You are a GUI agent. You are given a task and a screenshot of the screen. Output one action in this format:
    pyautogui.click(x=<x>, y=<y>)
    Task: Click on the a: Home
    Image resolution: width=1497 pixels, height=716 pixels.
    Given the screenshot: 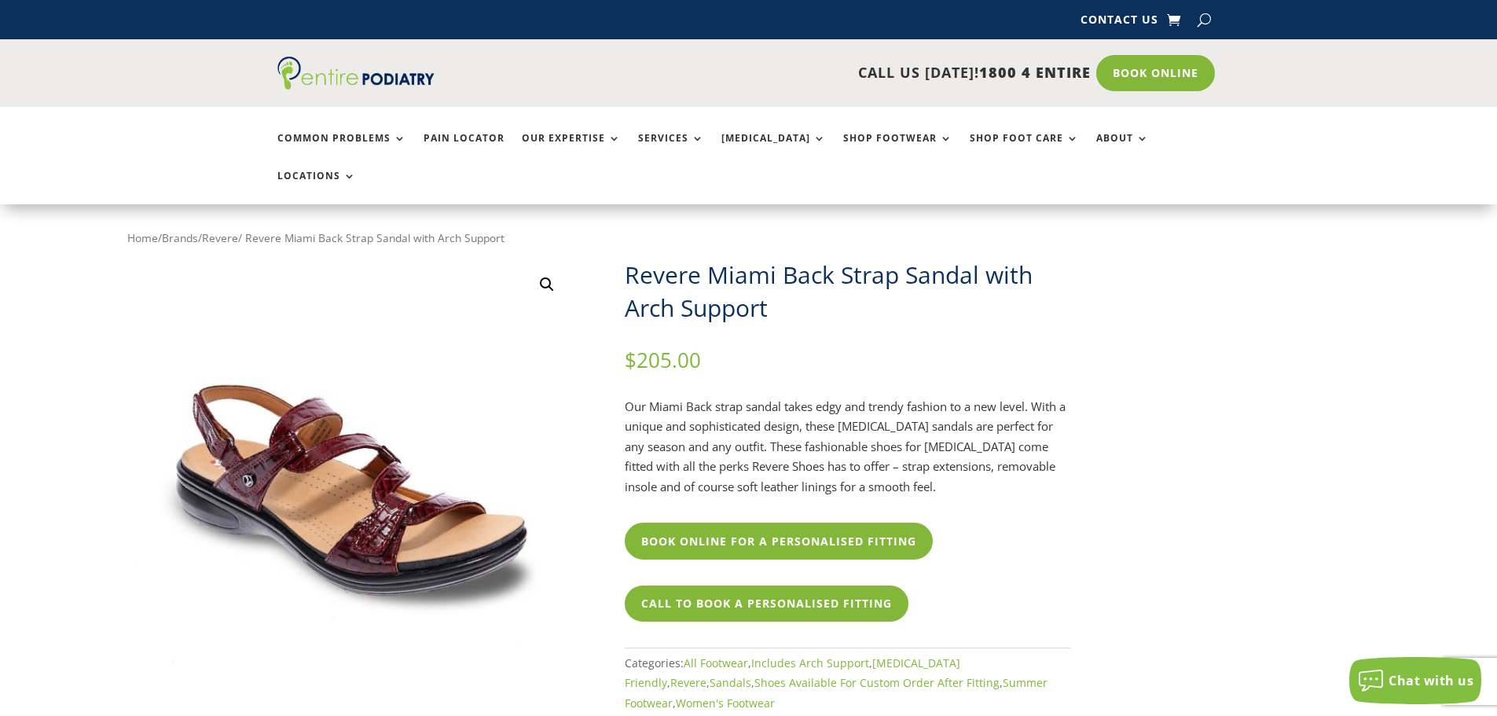 What is the action you would take?
    pyautogui.click(x=142, y=237)
    